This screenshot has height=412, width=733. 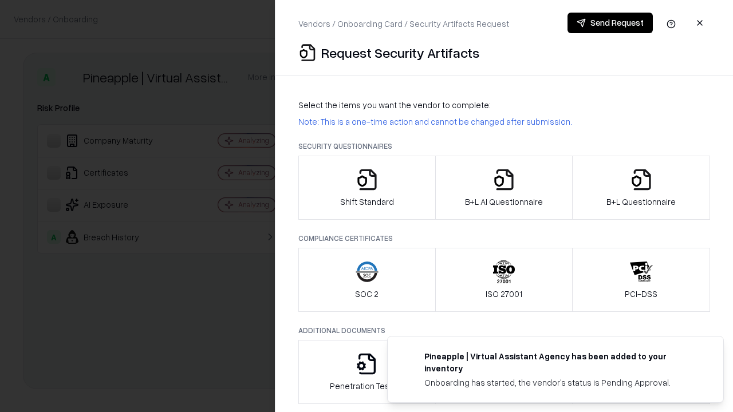 What do you see at coordinates (408, 357) in the screenshot?
I see `img: trypineapple.com` at bounding box center [408, 357].